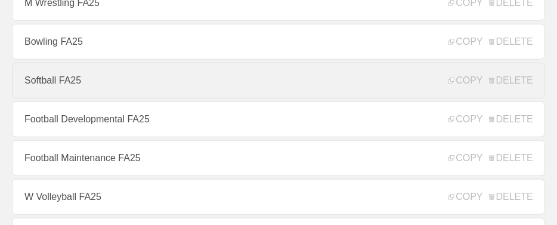 The image size is (557, 225). Describe the element at coordinates (278, 80) in the screenshot. I see `a: Softball FA25` at that location.